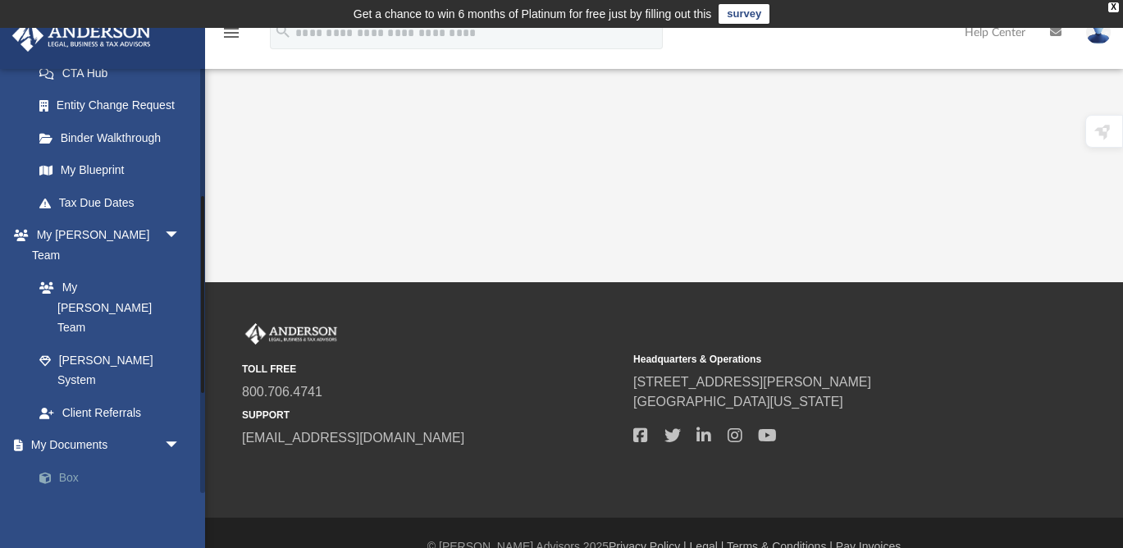 The image size is (1123, 548). Describe the element at coordinates (282, 391) in the screenshot. I see `a: 800.706.4741` at that location.